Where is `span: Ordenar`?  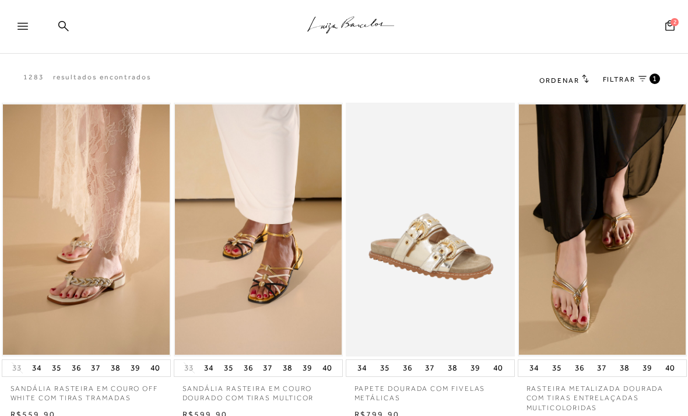 span: Ordenar is located at coordinates (559, 80).